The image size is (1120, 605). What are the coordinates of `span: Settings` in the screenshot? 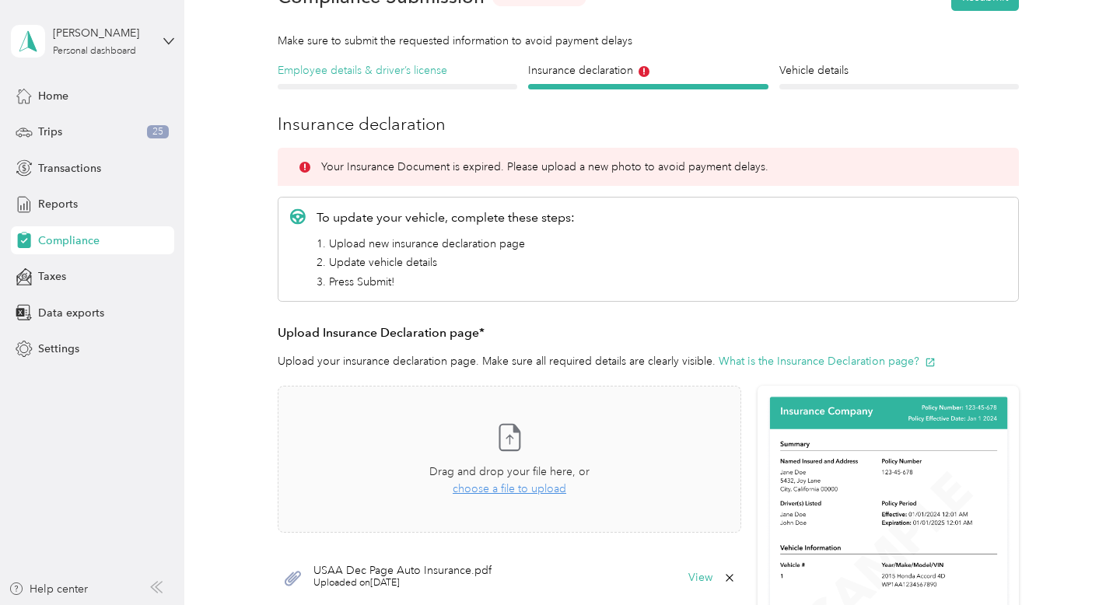 It's located at (58, 348).